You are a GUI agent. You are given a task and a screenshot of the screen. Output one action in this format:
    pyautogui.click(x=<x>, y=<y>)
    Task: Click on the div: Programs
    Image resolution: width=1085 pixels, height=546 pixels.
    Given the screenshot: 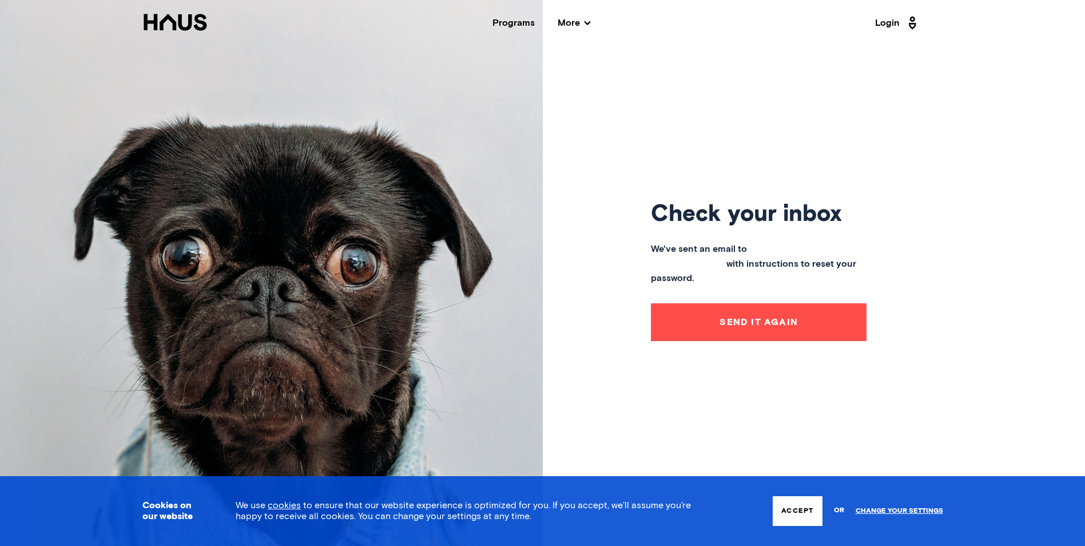 What is the action you would take?
    pyautogui.click(x=514, y=23)
    